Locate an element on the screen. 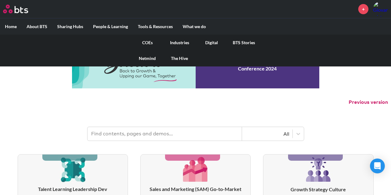 The height and width of the screenshot is (195, 391). div: Open Intercom Messenger is located at coordinates (377, 166).